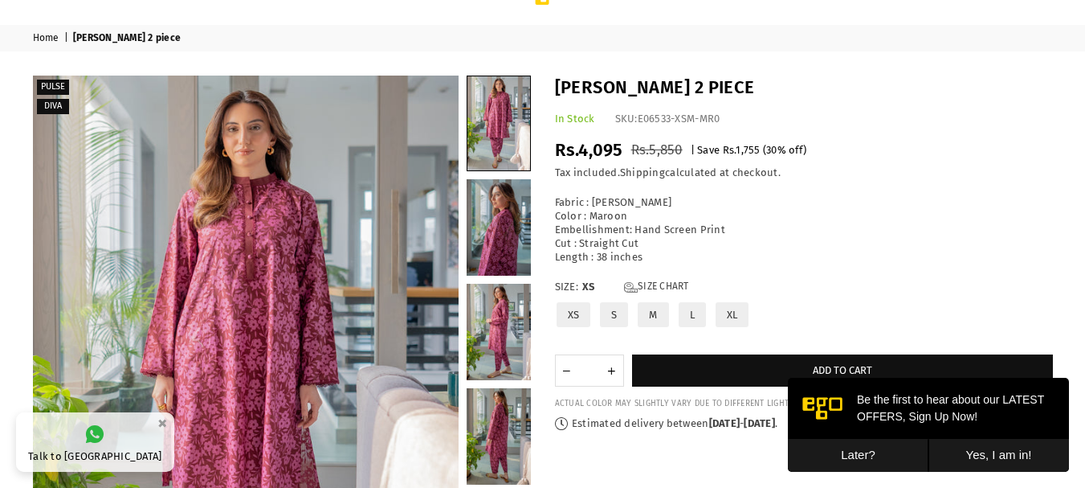  I want to click on a: Size Chart, so click(656, 287).